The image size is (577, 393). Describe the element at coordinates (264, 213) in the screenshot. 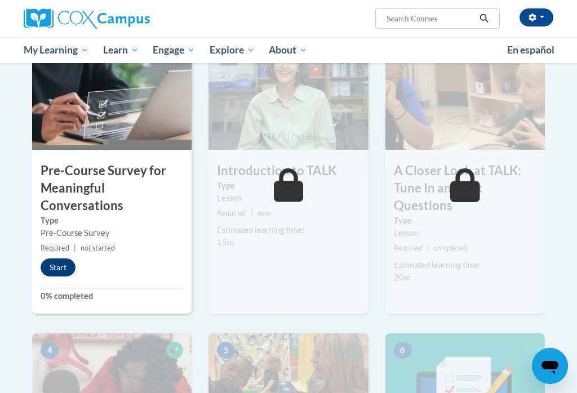

I see `span: new` at that location.